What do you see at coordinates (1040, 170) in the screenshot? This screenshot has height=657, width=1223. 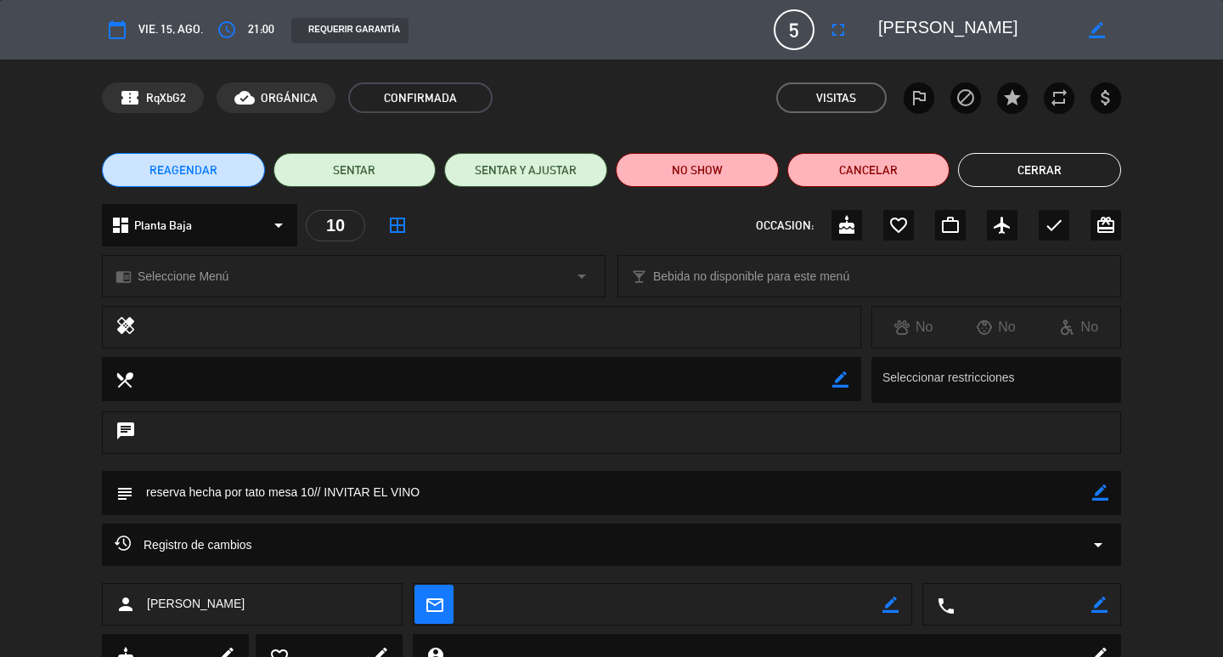 I see `button: Cerrar` at bounding box center [1040, 170].